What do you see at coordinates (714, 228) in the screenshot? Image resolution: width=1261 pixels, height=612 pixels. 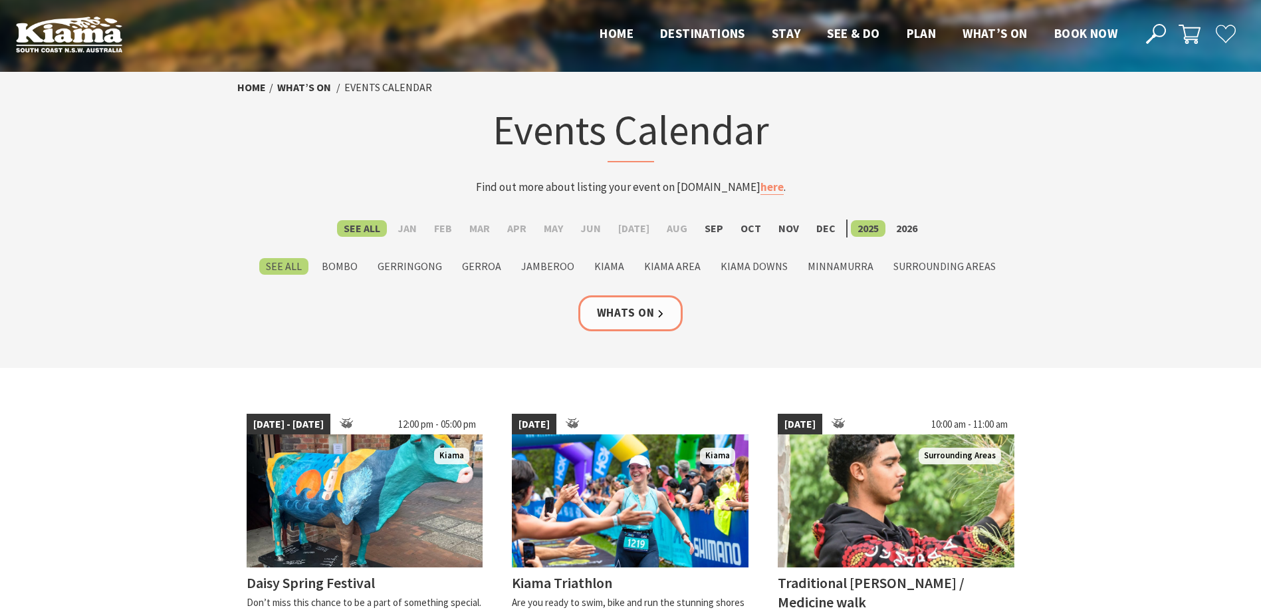 I see `label: Sep` at bounding box center [714, 228].